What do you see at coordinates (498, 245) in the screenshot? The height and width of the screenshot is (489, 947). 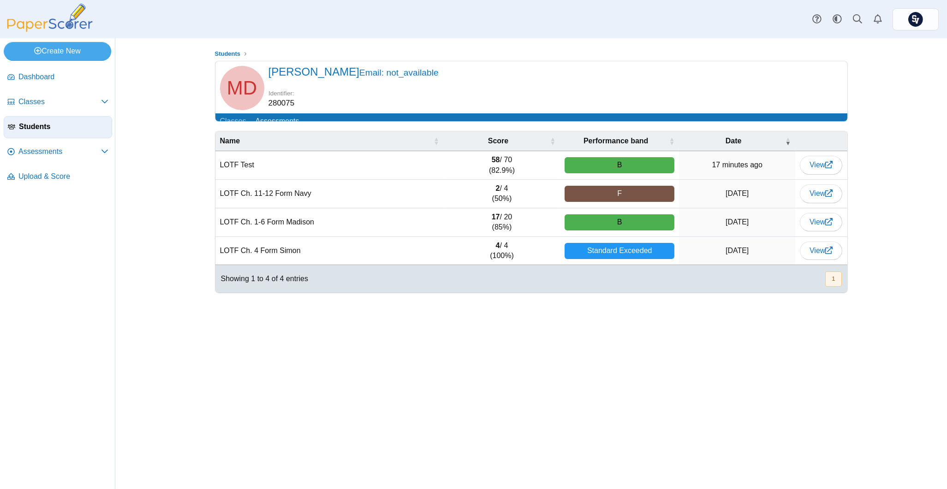 I see `b: 4` at bounding box center [498, 245].